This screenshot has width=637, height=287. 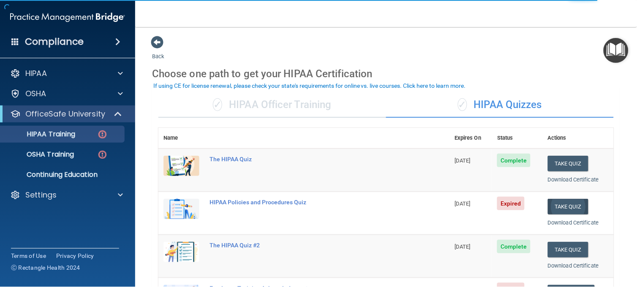 I want to click on p: OSHA Training, so click(x=40, y=155).